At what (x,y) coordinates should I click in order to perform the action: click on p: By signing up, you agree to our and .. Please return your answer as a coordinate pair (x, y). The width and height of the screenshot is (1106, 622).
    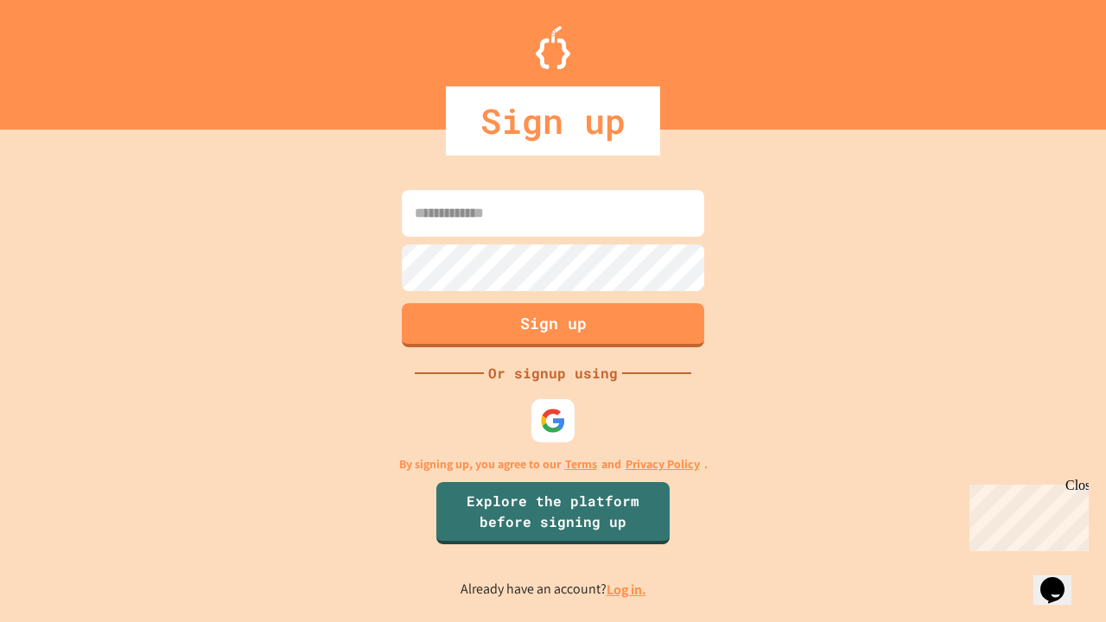
    Looking at the image, I should click on (553, 464).